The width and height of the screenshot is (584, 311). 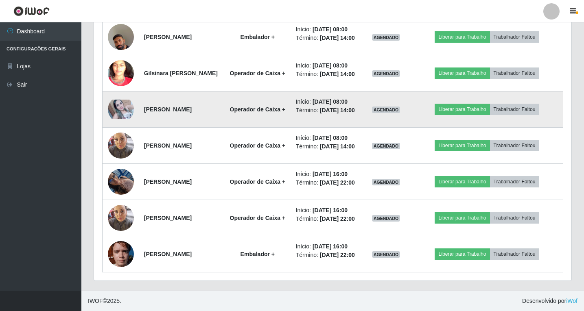 I want to click on span: IWOF, so click(x=95, y=301).